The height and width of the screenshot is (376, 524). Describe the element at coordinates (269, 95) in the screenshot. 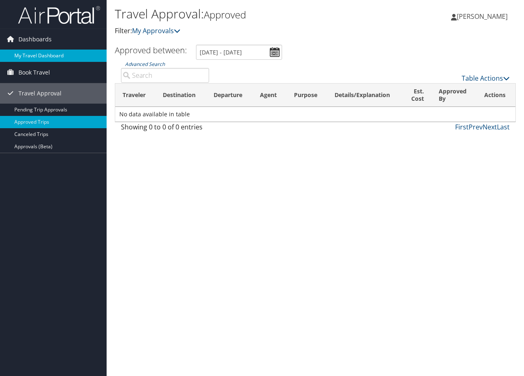

I see `th: Agent` at that location.